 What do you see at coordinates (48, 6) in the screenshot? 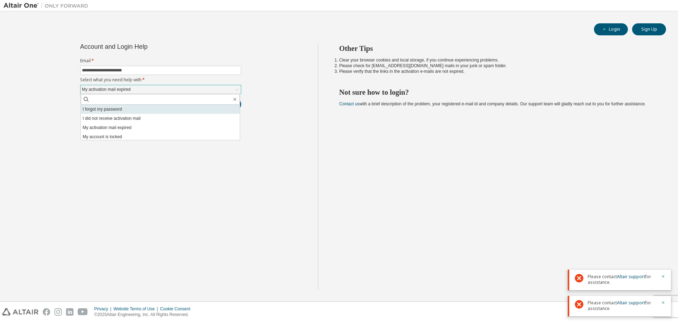
I see `img: Altair One` at bounding box center [48, 6].